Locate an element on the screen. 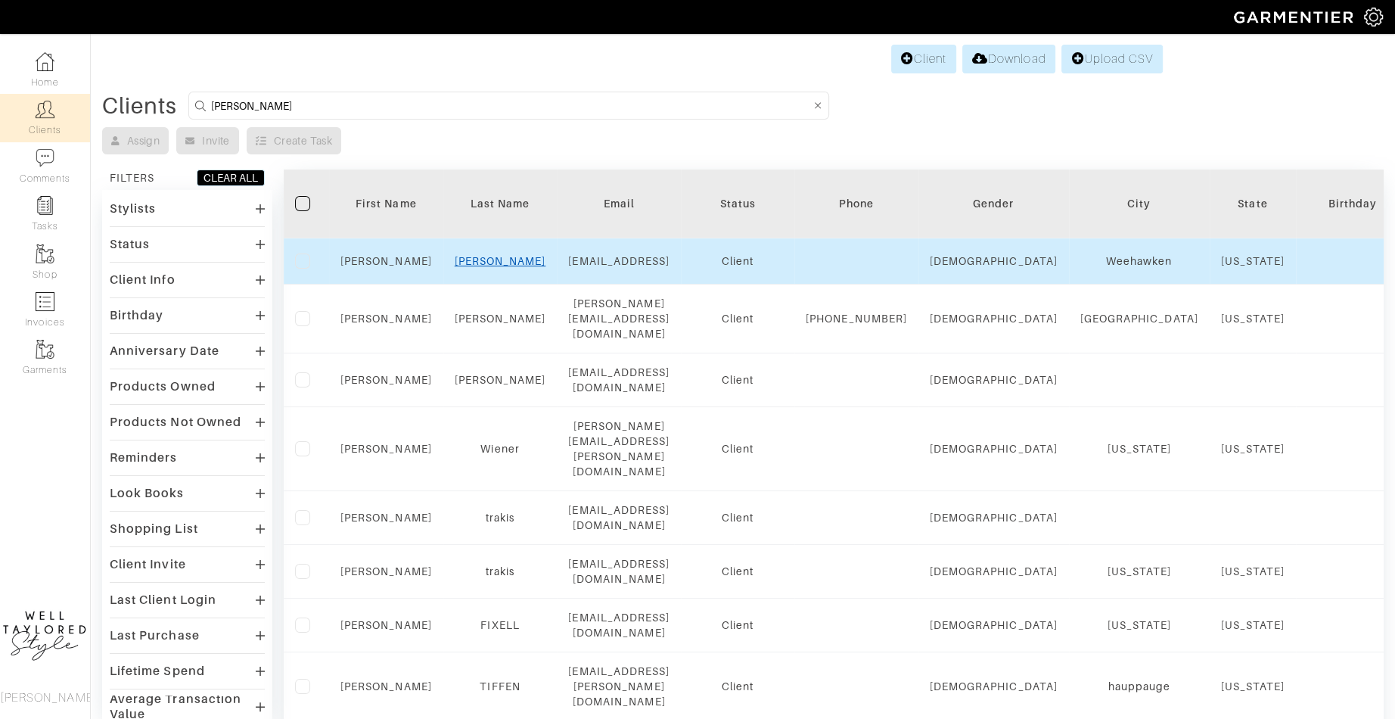 Image resolution: width=1395 pixels, height=719 pixels. div: hauppauge is located at coordinates (1140, 686).